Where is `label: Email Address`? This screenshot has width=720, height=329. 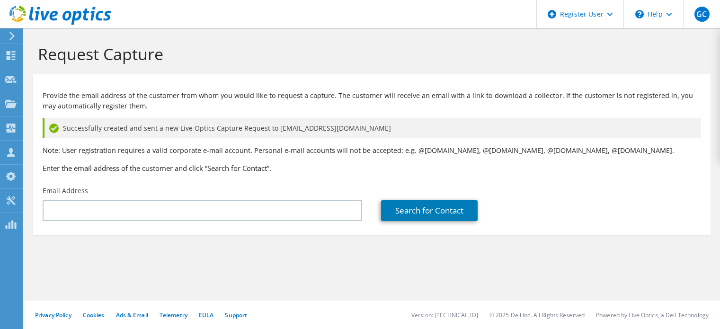
label: Email Address is located at coordinates (65, 191).